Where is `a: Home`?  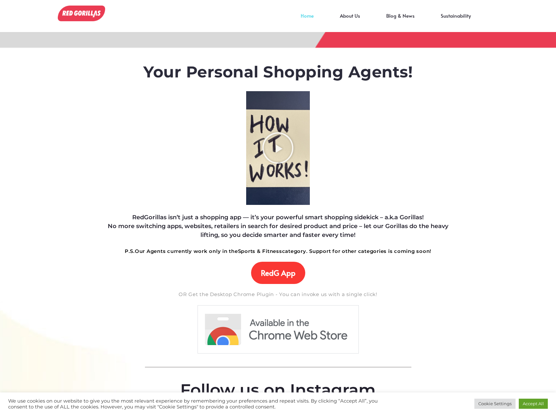
a: Home is located at coordinates (307, 21).